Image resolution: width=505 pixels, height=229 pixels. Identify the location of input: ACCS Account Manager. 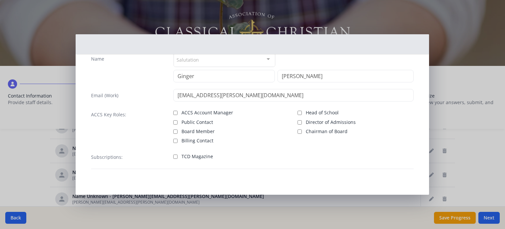
(175, 112).